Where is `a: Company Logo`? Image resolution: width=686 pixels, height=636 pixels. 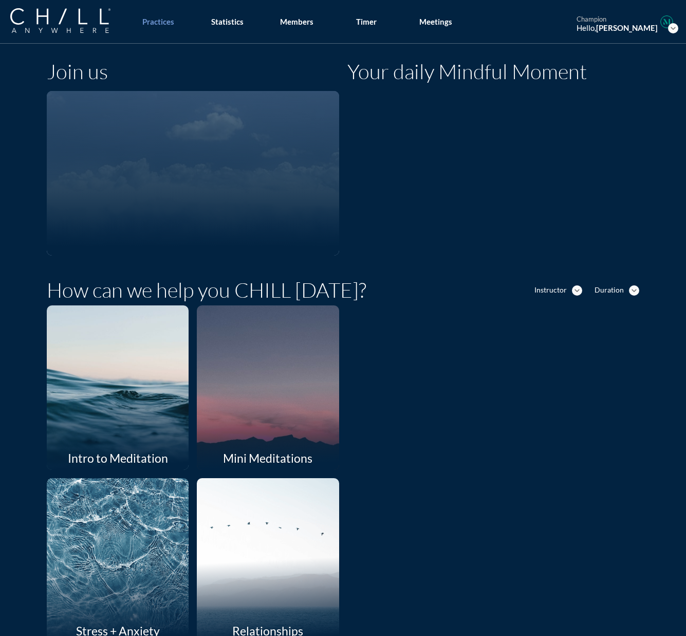
a: Company Logo is located at coordinates (70, 21).